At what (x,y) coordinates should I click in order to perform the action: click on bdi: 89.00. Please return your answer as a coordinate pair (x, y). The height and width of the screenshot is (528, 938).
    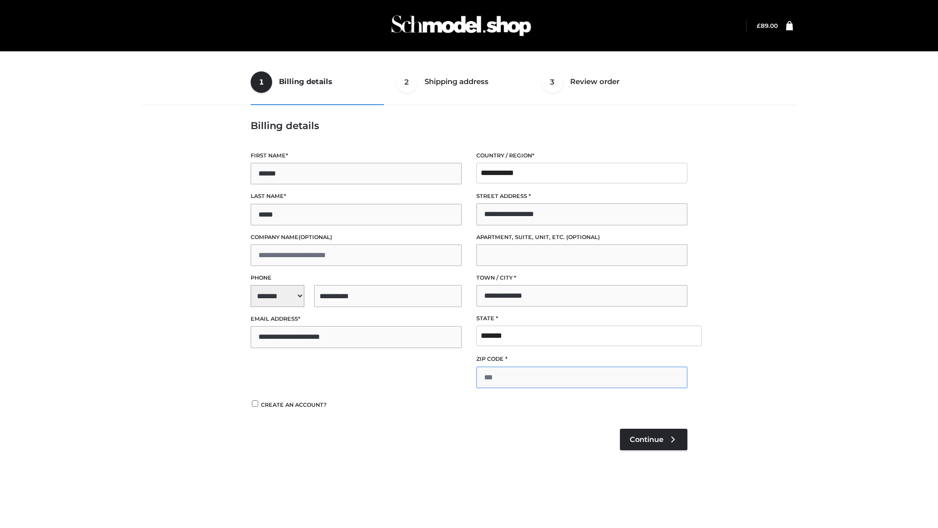
    Looking at the image, I should click on (767, 25).